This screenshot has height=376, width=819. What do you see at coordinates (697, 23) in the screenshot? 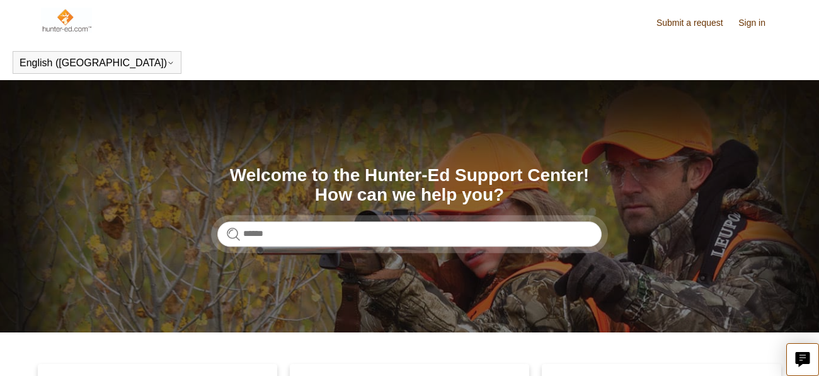
I see `a: Submit a request` at bounding box center [697, 23].